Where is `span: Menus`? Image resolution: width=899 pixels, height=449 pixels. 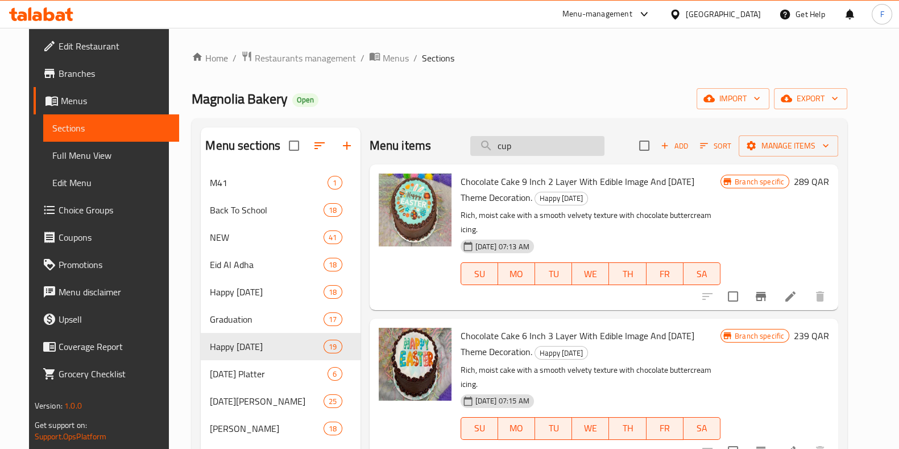 span: Menus is located at coordinates (396, 58).